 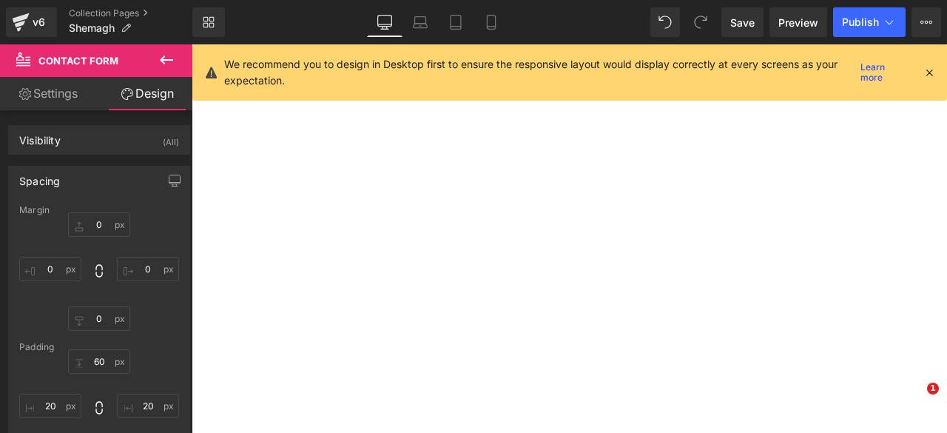 I want to click on span: Contact Form, so click(x=78, y=61).